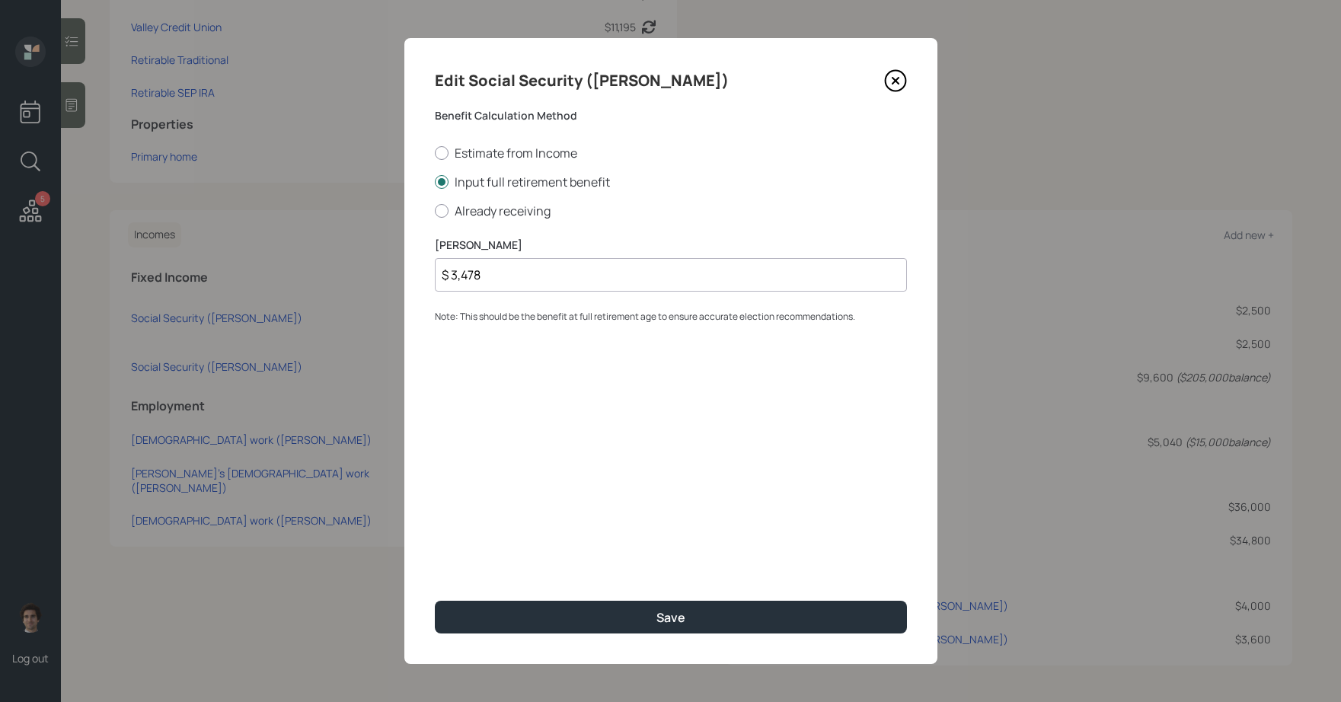  What do you see at coordinates (671, 211) in the screenshot?
I see `label: Already receiving` at bounding box center [671, 211].